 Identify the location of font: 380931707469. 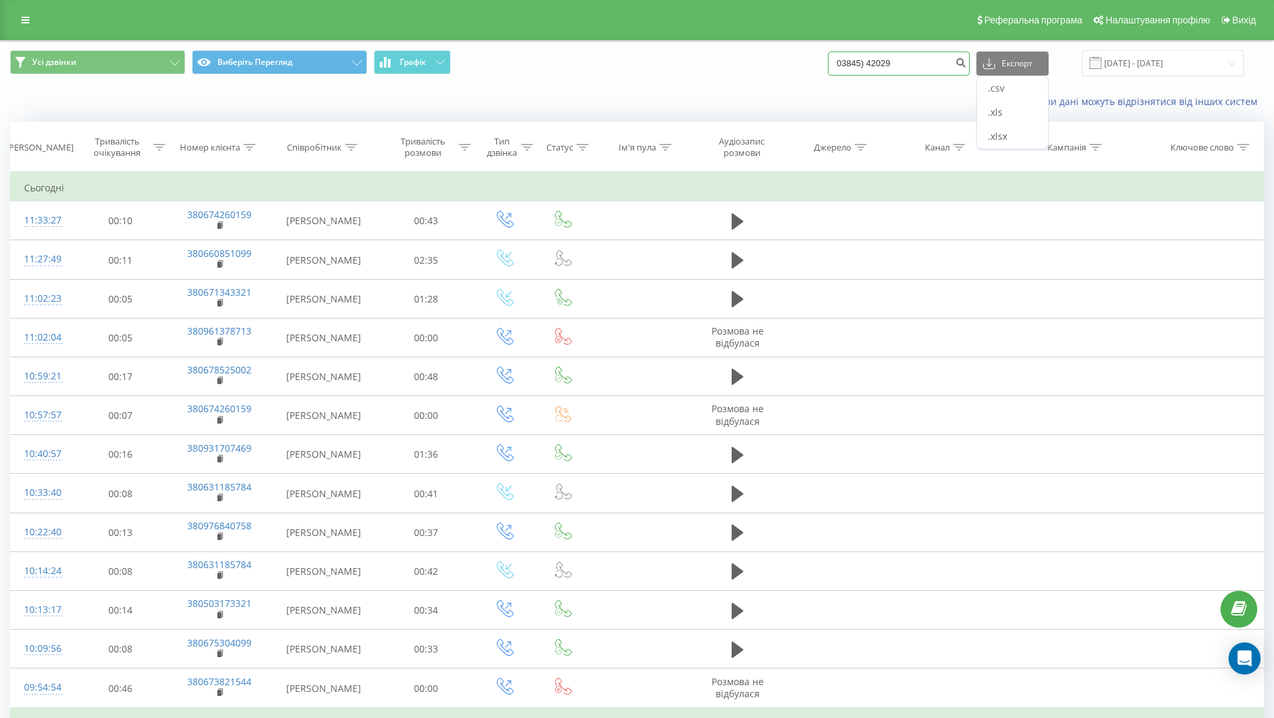
(219, 448).